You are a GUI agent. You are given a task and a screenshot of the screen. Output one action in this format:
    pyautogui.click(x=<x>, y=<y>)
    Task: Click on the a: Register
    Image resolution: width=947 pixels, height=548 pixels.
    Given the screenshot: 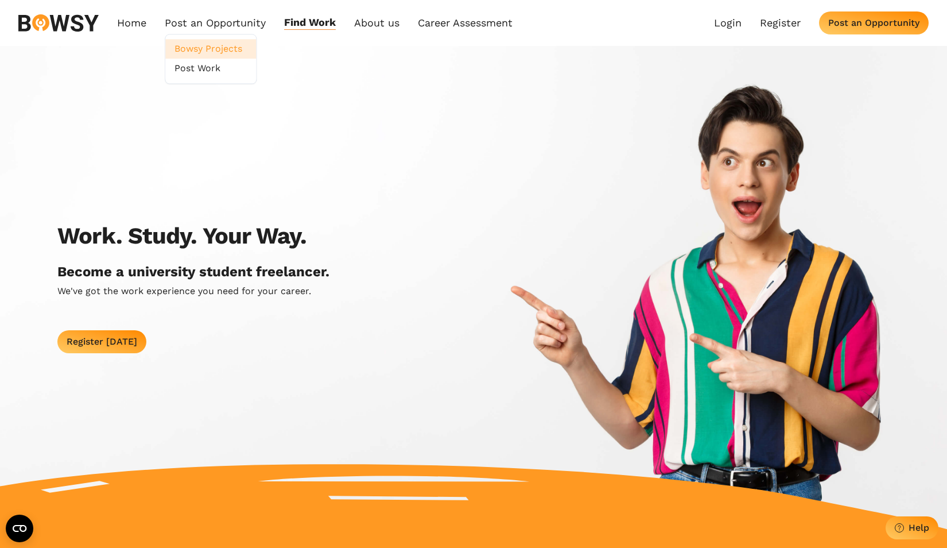 What is the action you would take?
    pyautogui.click(x=780, y=23)
    